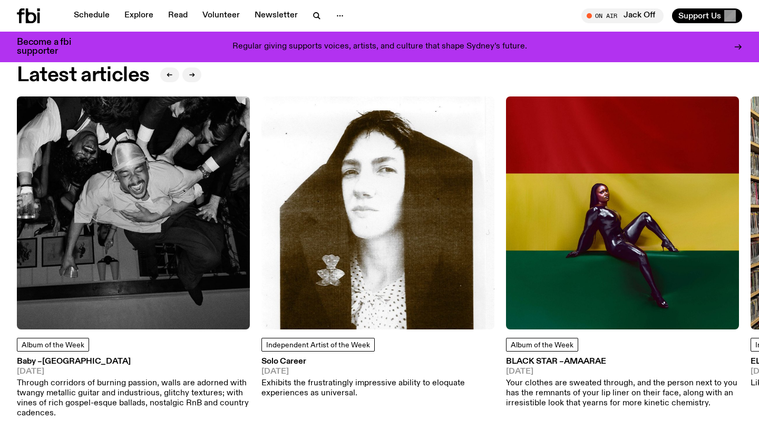 This screenshot has height=428, width=759. What do you see at coordinates (139, 16) in the screenshot?
I see `a: Explore` at bounding box center [139, 16].